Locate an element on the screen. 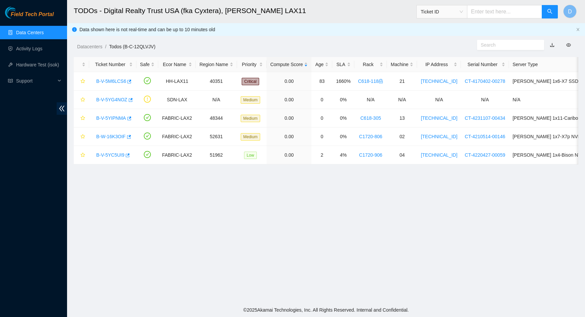 The width and height of the screenshot is (585, 317). footer: © 2025 Akamai Technologies, Inc. All Rights Reserved. Internal and Confidential. is located at coordinates (326, 310).